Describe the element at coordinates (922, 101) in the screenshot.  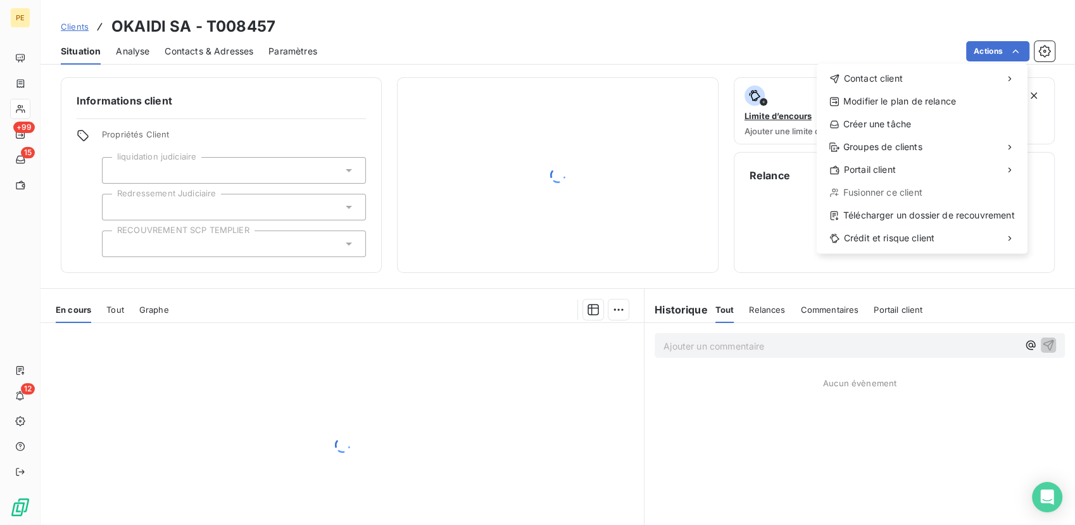
I see `div: Modifier le plan de relance` at that location.